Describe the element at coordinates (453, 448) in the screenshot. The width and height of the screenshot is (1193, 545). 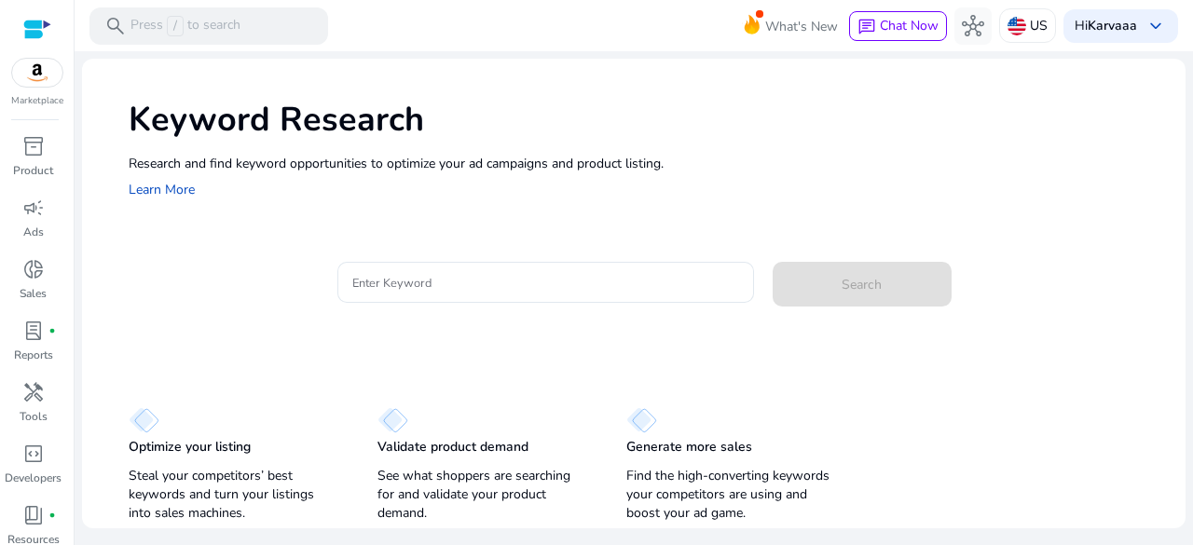
I see `p: Validate product demand` at that location.